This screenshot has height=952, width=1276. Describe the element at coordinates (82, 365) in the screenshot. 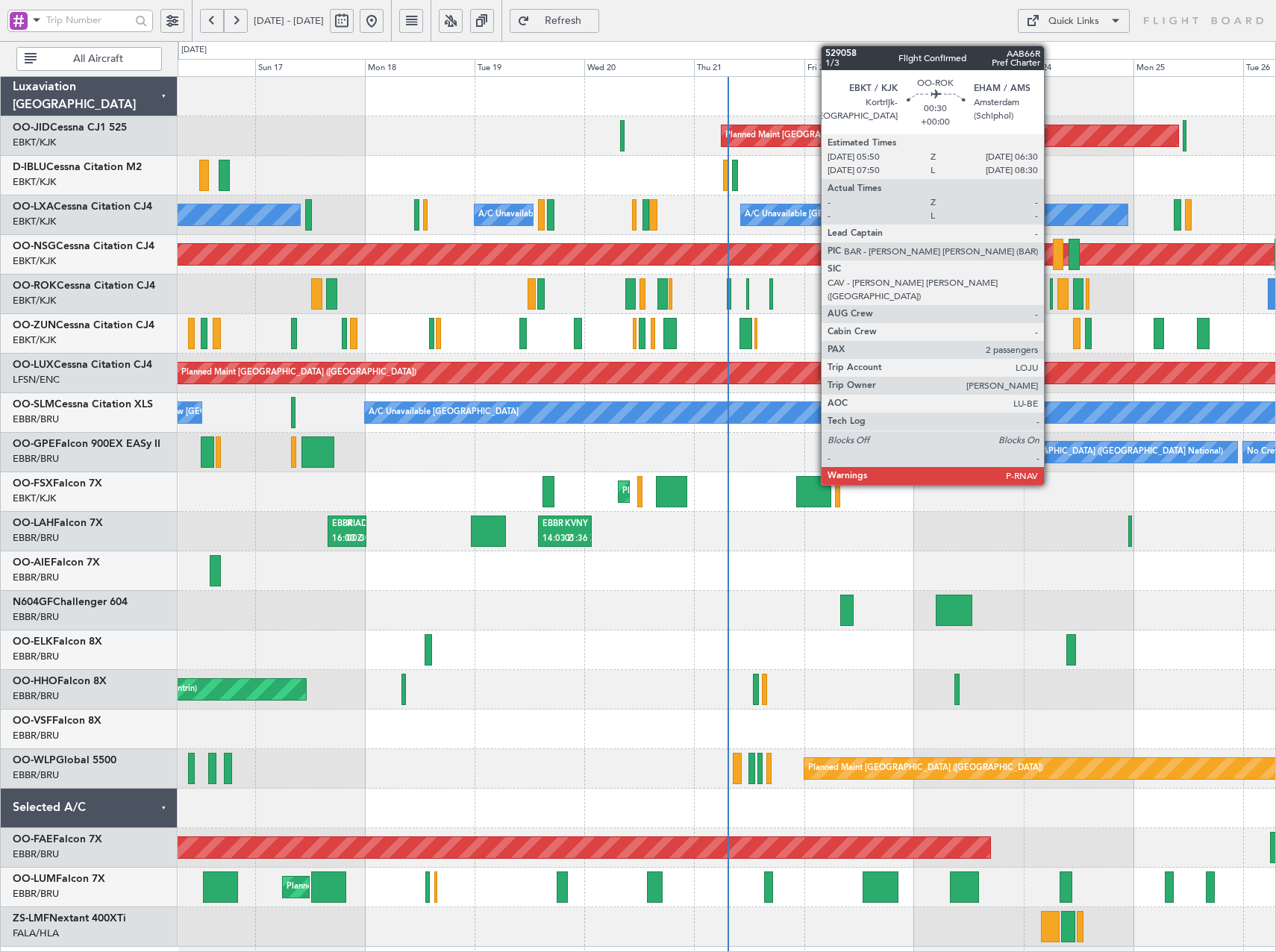

I see `a: OO-LUXCessna Citation CJ4` at that location.